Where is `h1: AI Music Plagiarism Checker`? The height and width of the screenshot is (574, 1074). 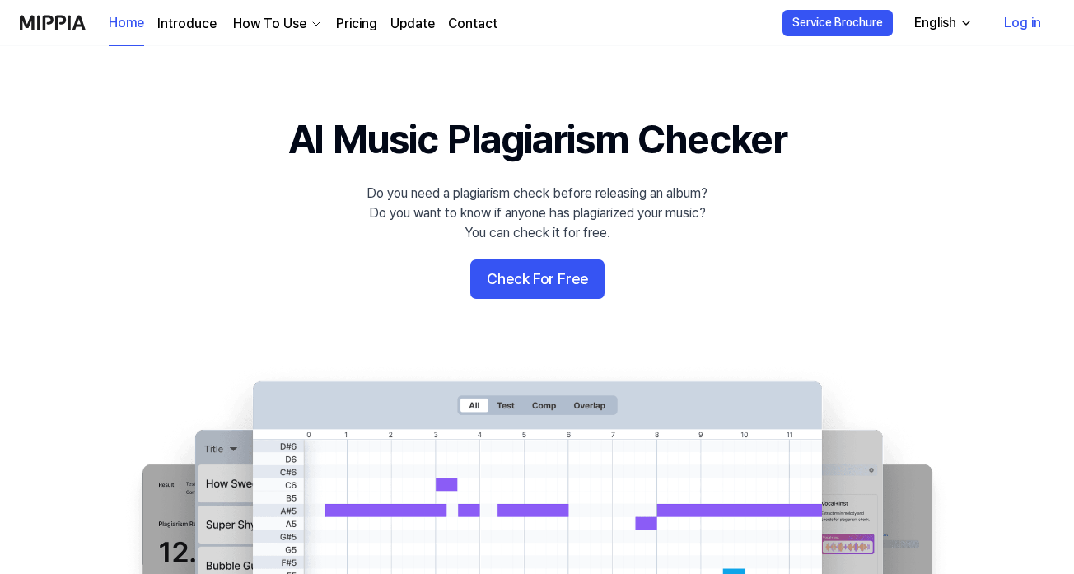
h1: AI Music Plagiarism Checker is located at coordinates (537, 139).